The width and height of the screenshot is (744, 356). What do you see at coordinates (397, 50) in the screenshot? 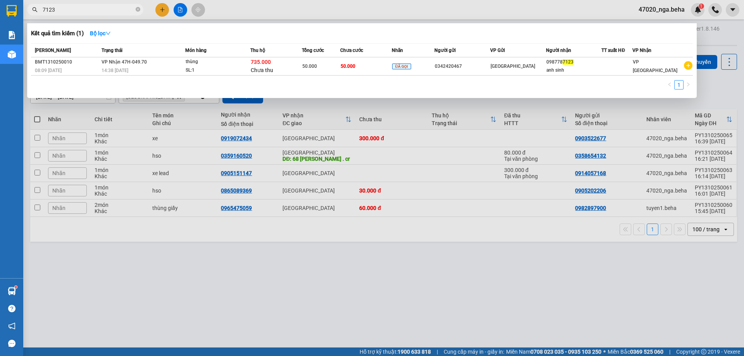
I see `span: Nhãn` at bounding box center [397, 50].